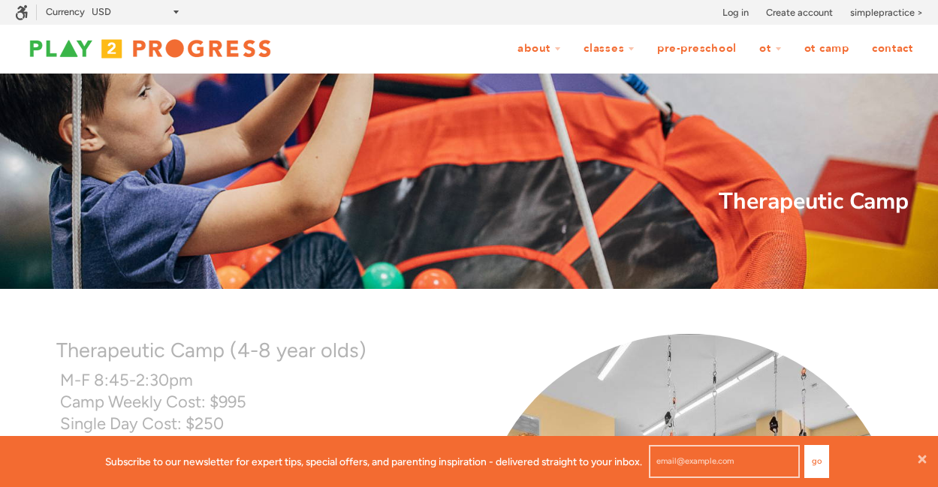 Image resolution: width=938 pixels, height=487 pixels. What do you see at coordinates (259, 402) in the screenshot?
I see `p: Camp Weekly Cost: $995` at bounding box center [259, 402].